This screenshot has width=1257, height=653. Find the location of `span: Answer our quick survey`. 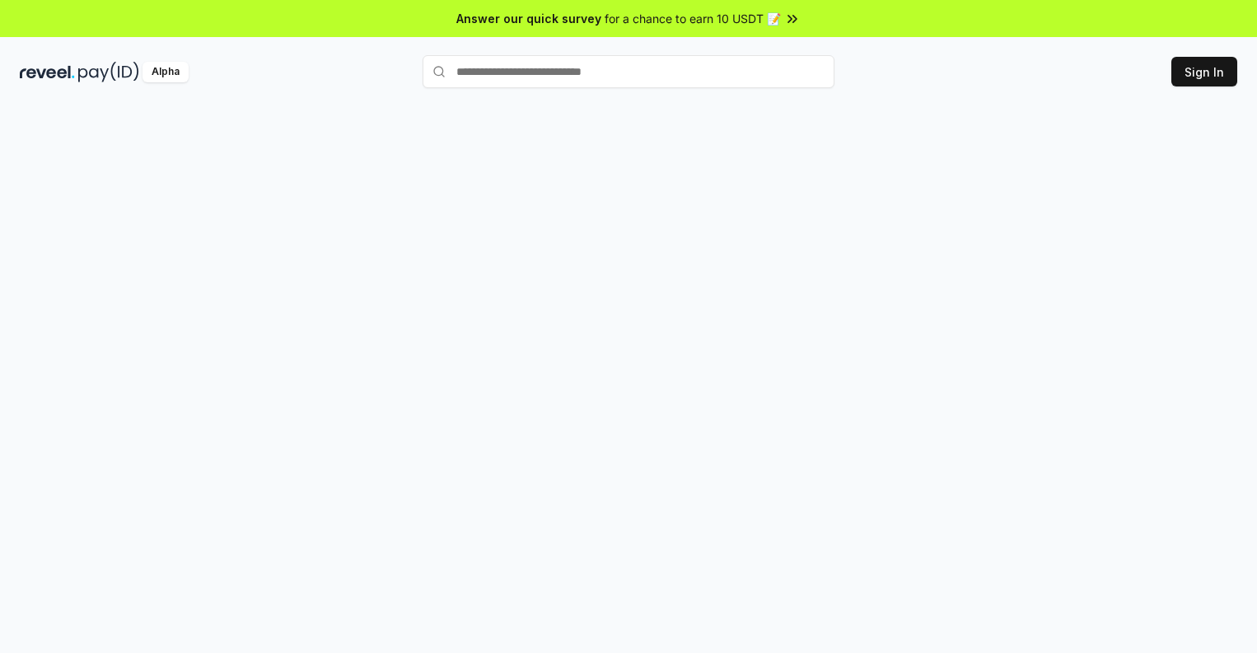

span: Answer our quick survey is located at coordinates (529, 18).